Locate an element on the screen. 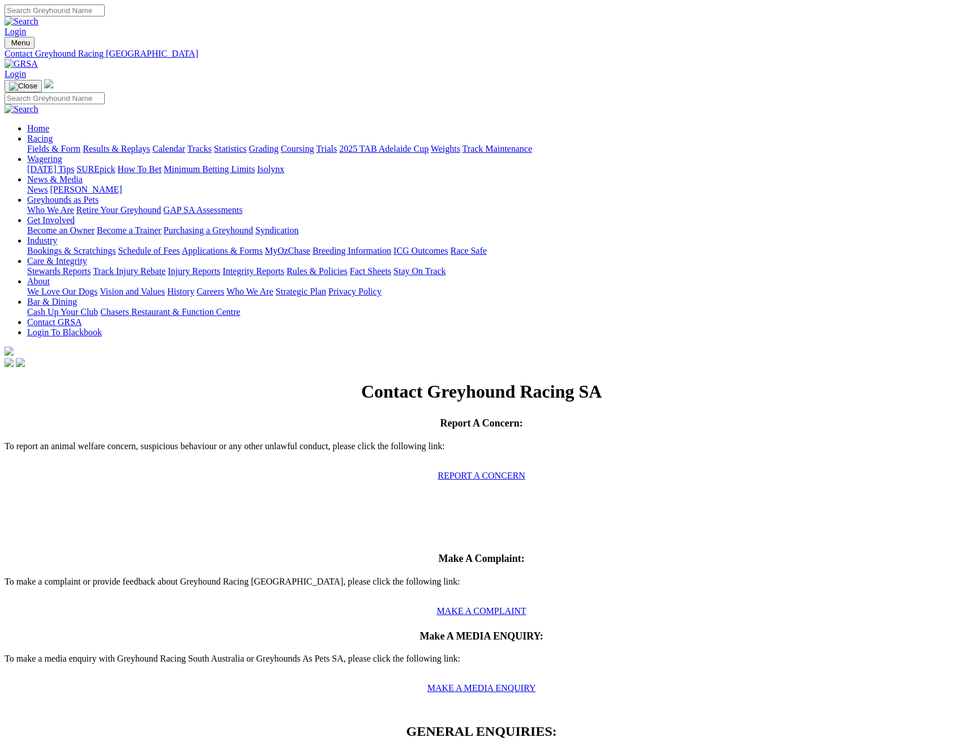 The height and width of the screenshot is (746, 963). a: Rules & Policies is located at coordinates (317, 271).